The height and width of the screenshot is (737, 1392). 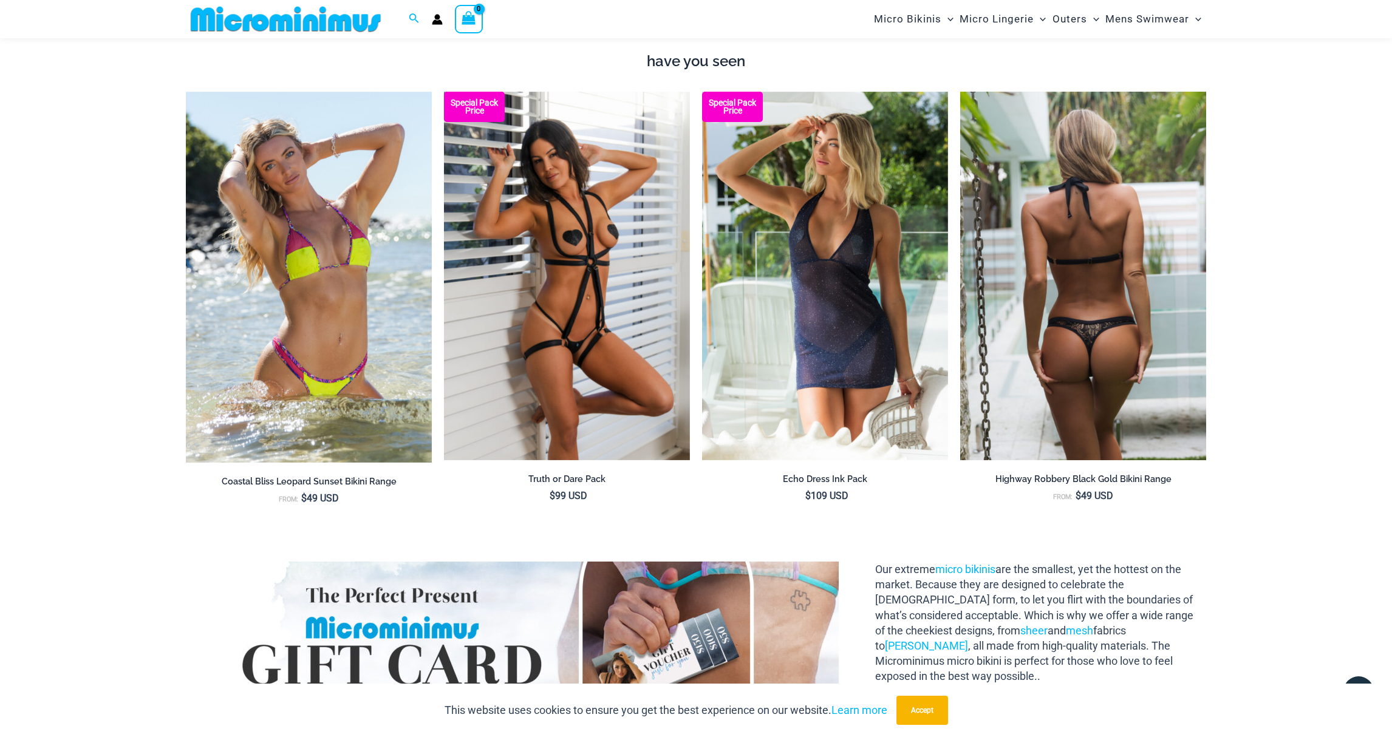 I want to click on h2: Truth or Dare Pack, so click(x=567, y=479).